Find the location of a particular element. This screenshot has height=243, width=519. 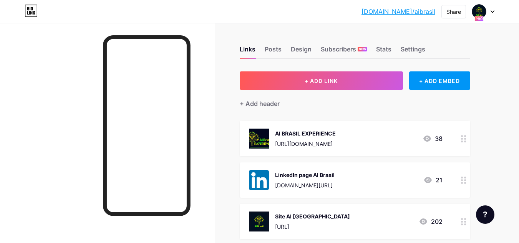

div: + ADD EMBED is located at coordinates (440, 81).